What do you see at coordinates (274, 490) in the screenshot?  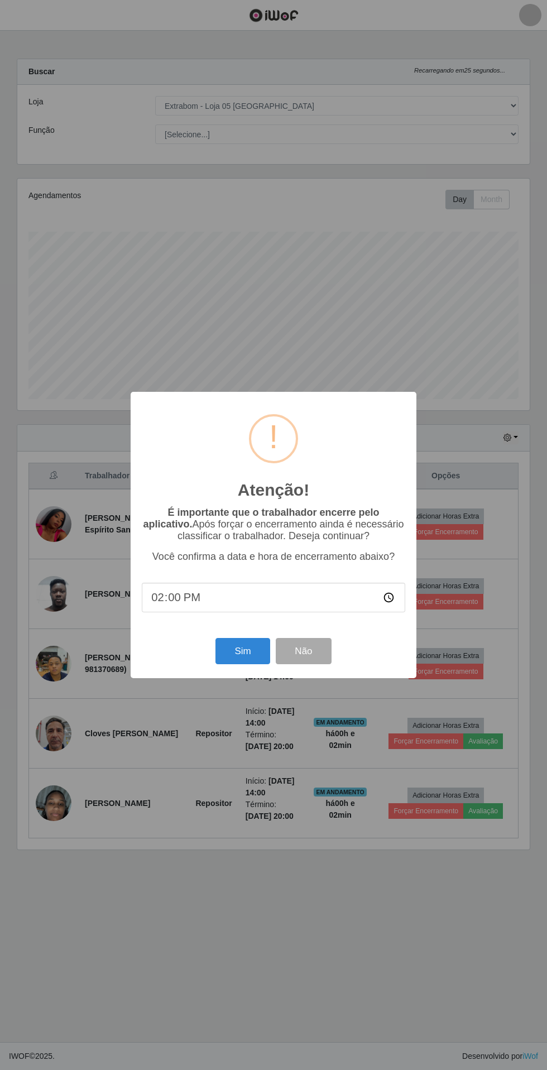 I see `h2: Atenção!` at bounding box center [274, 490].